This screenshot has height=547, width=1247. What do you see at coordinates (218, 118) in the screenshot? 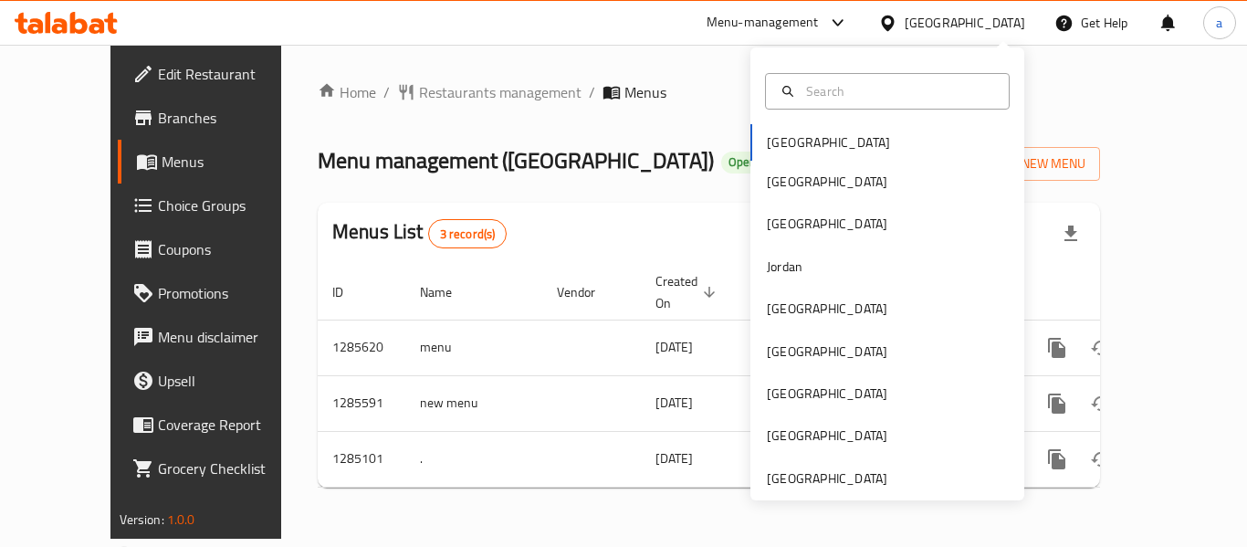
I see `a: Branches` at bounding box center [218, 118].